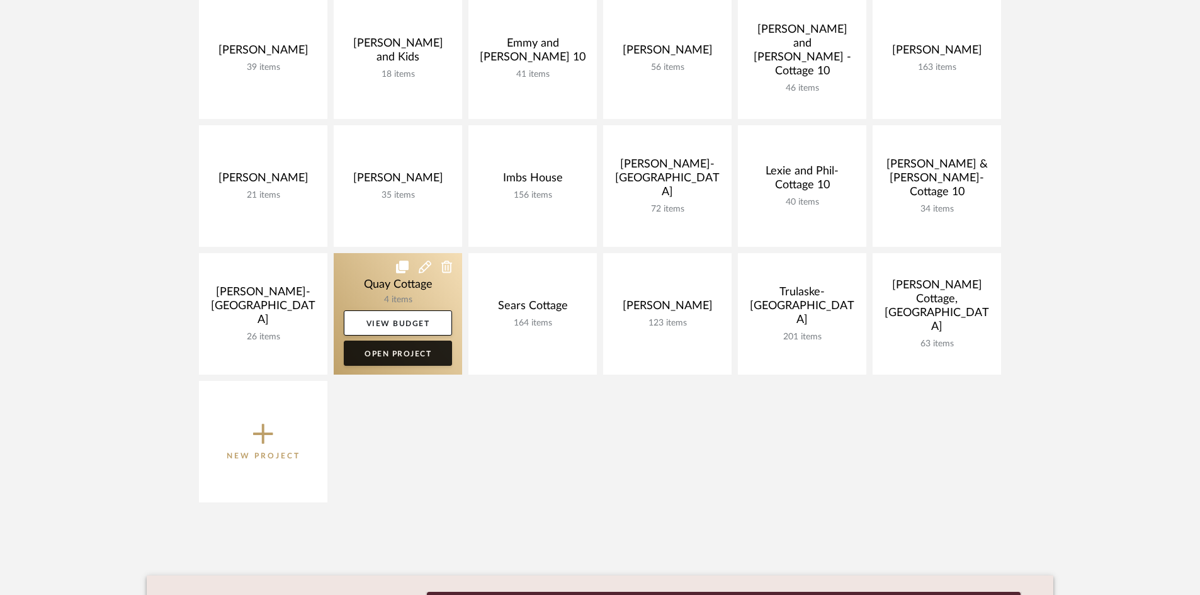 Image resolution: width=1200 pixels, height=595 pixels. Describe the element at coordinates (802, 88) in the screenshot. I see `div: 46 items` at that location.